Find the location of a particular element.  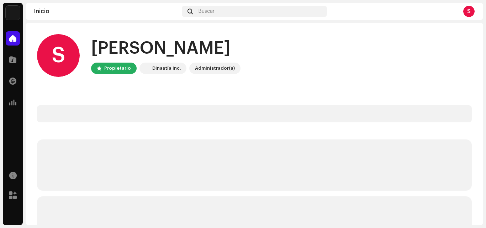

div: Dinastía Inc. is located at coordinates (167, 68).